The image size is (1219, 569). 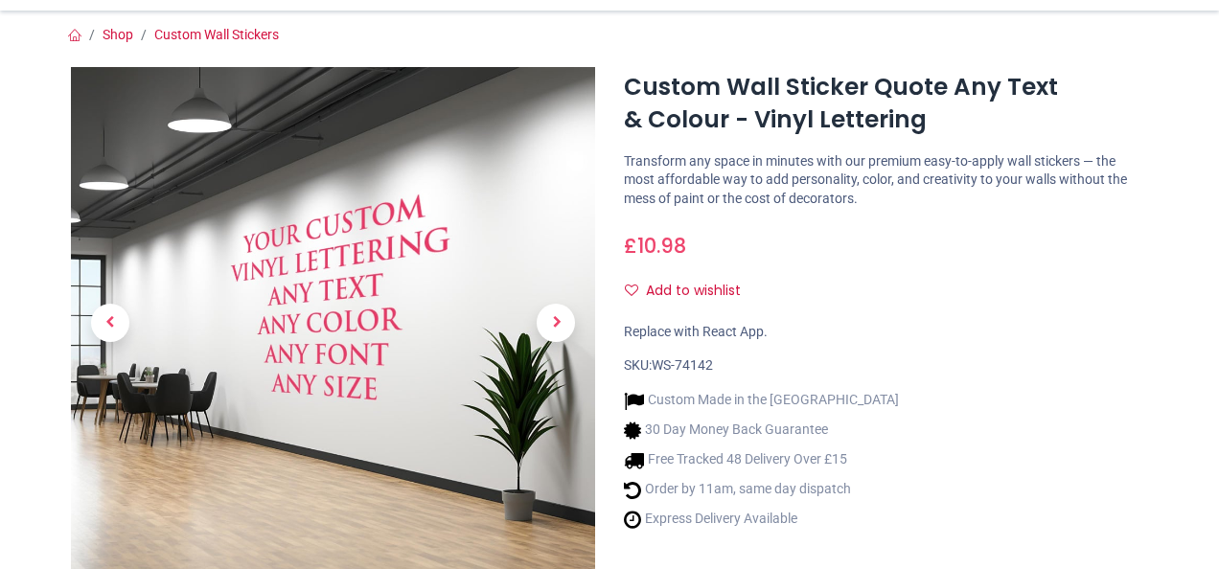 What do you see at coordinates (761, 490) in the screenshot?
I see `li: Order by 11am, same day dispatch` at bounding box center [761, 490].